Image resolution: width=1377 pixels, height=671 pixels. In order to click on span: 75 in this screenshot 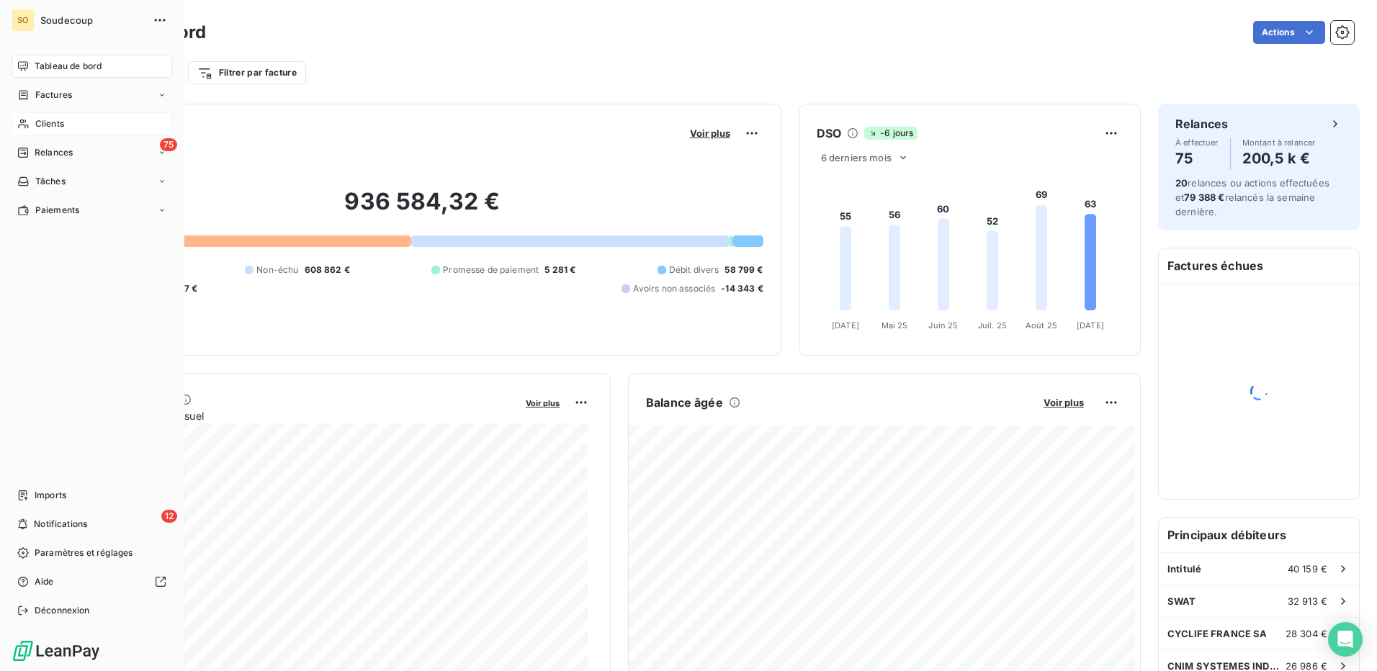, I will do `click(169, 145)`.